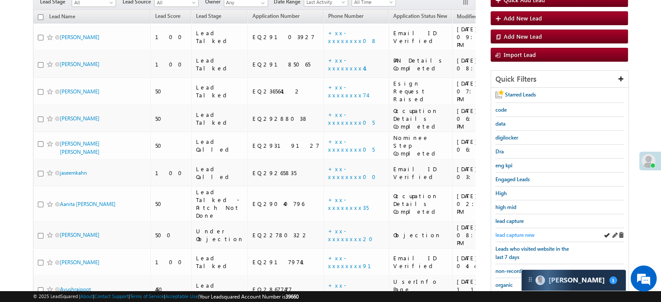  Describe the element at coordinates (353, 235) in the screenshot. I see `a: +xx-xxxxxxxx20` at that location.